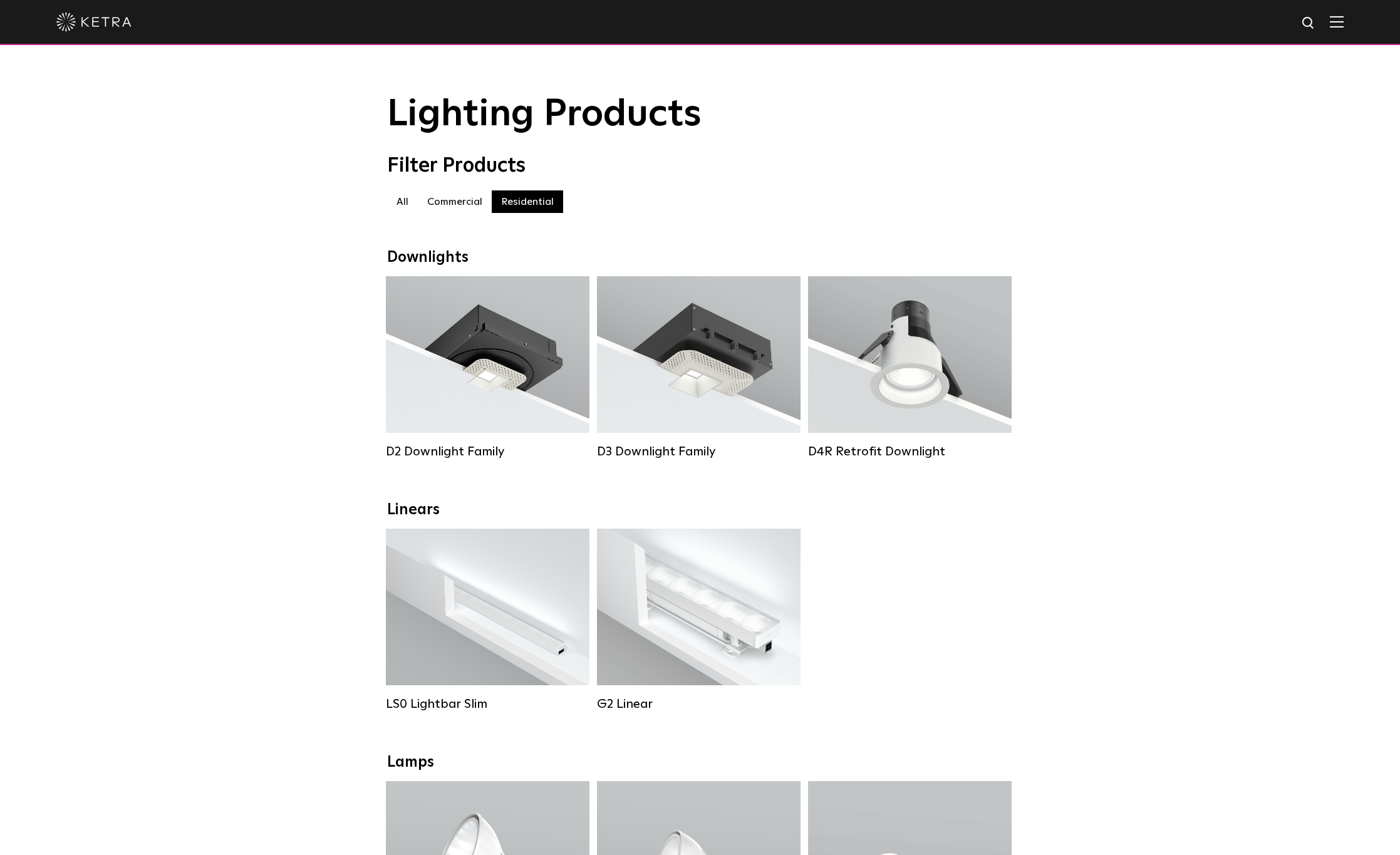  Describe the element at coordinates (528, 201) in the screenshot. I see `label: Residential` at that location.